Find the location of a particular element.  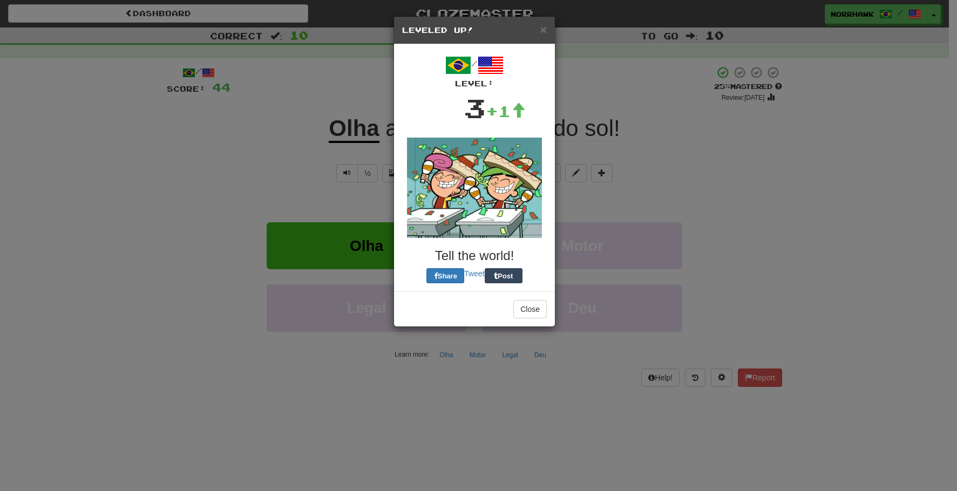

img: fairly-odd-parents-da00311291977d55ff188899e898f38bf0ea27628e4b7d842fa96e17094d9a08.gif is located at coordinates (474, 188).